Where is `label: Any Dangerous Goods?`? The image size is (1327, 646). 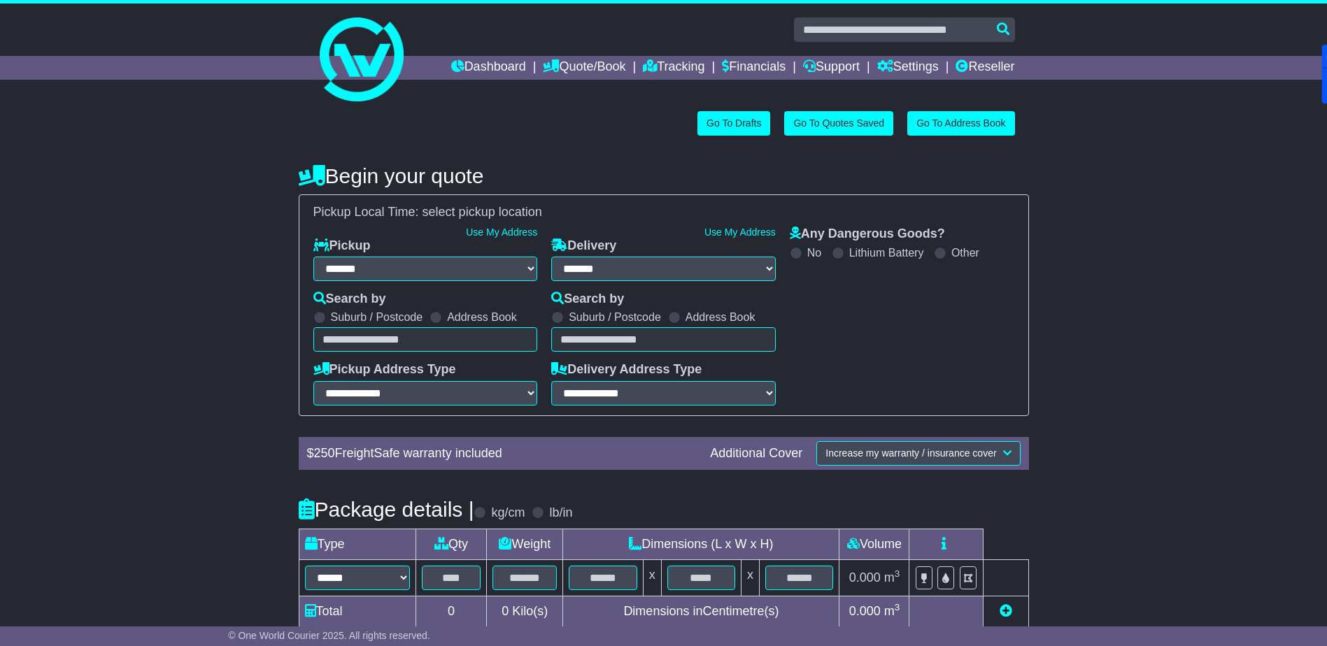
label: Any Dangerous Goods? is located at coordinates (868, 234).